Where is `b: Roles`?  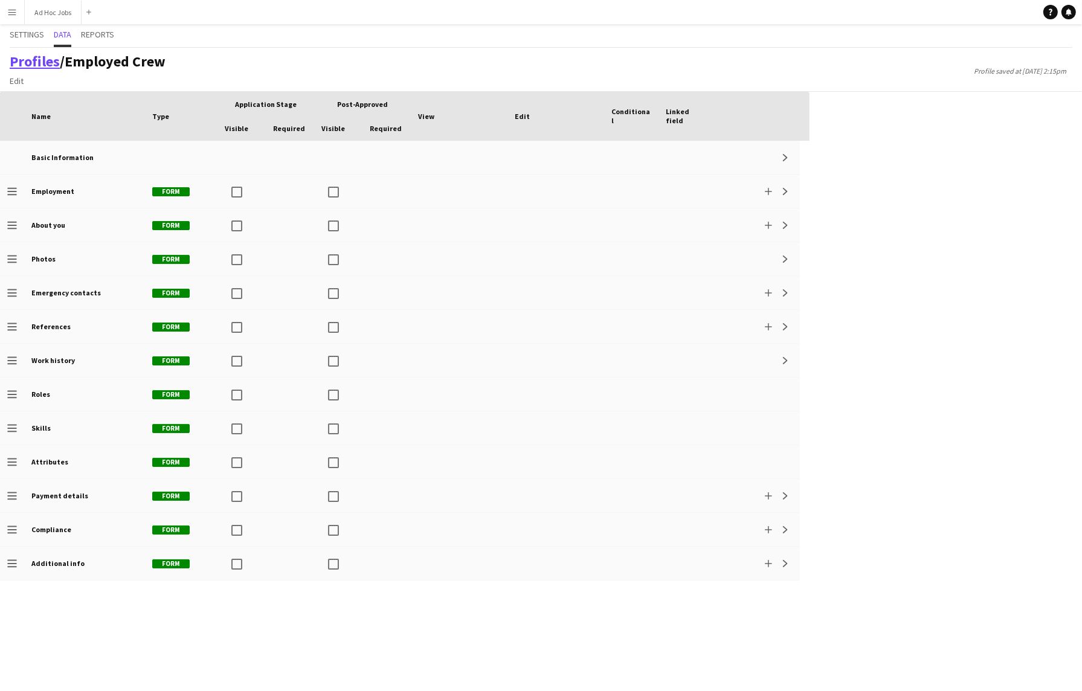 b: Roles is located at coordinates (40, 394).